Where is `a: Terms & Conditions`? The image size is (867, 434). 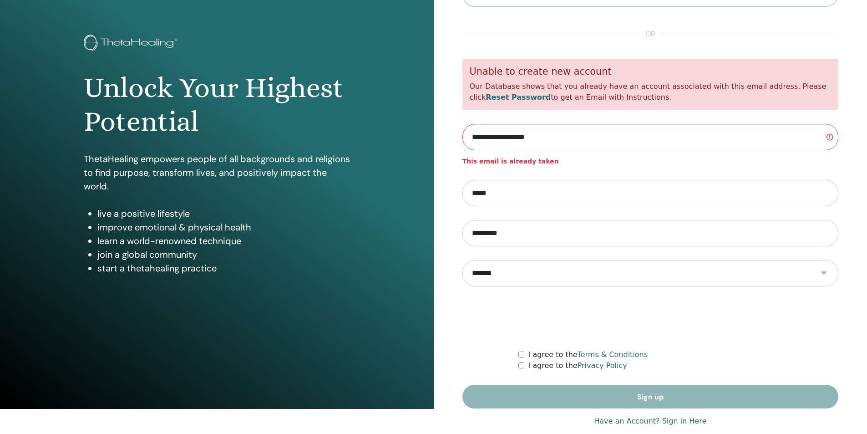
a: Terms & Conditions is located at coordinates (613, 354).